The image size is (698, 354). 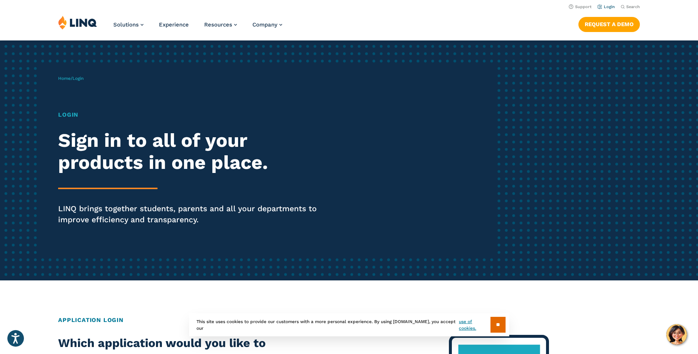 What do you see at coordinates (192, 214) in the screenshot?
I see `p: LINQ brings together students, parents and all your departments to improve efficiency and transpa...` at bounding box center [192, 214].